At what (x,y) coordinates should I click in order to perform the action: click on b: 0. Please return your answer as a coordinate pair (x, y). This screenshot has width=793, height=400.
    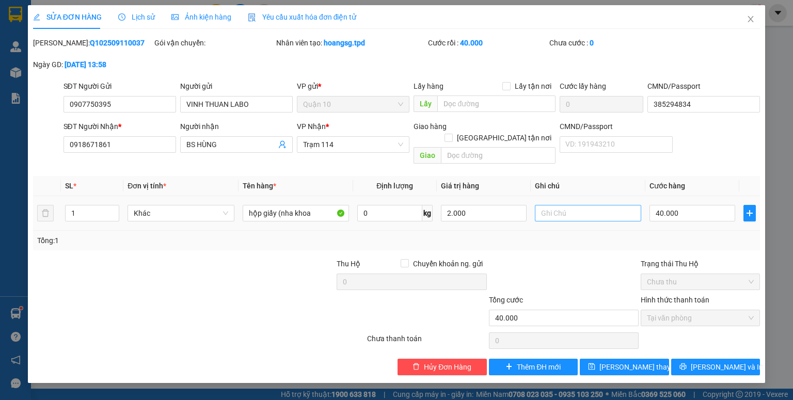
    Looking at the image, I should click on (592, 43).